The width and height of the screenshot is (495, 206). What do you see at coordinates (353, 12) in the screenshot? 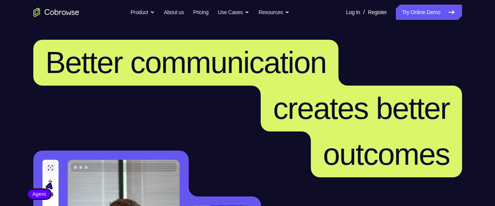
I see `a: Log In` at bounding box center [353, 12].